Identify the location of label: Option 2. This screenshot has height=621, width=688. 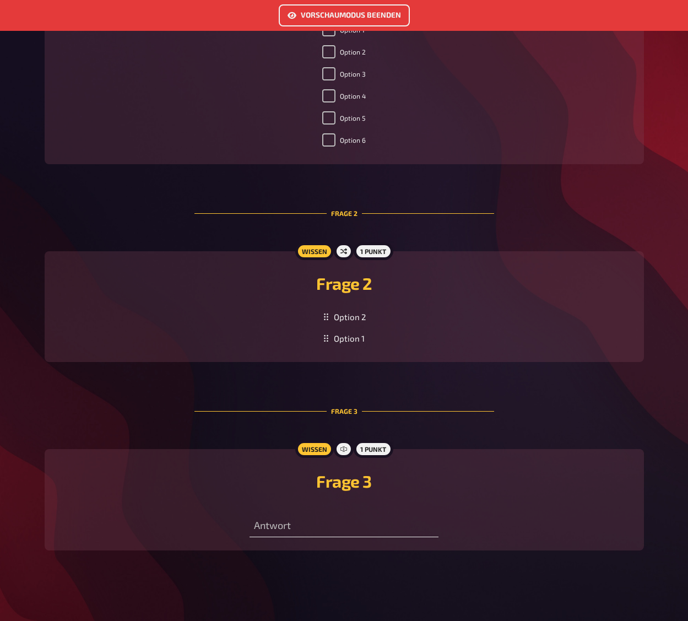
(344, 52).